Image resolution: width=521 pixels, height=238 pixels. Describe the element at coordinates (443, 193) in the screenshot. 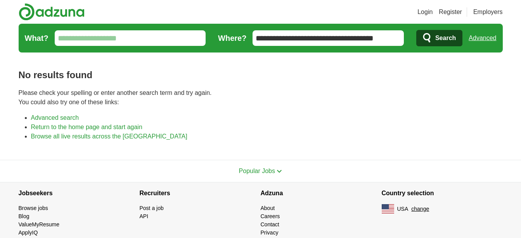

I see `h4: Country selection` at that location.